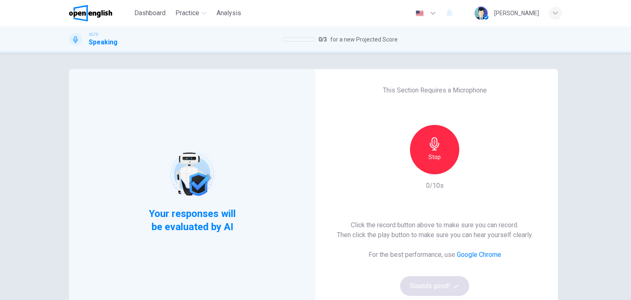  Describe the element at coordinates (364, 39) in the screenshot. I see `span: for a new Projected Score` at that location.